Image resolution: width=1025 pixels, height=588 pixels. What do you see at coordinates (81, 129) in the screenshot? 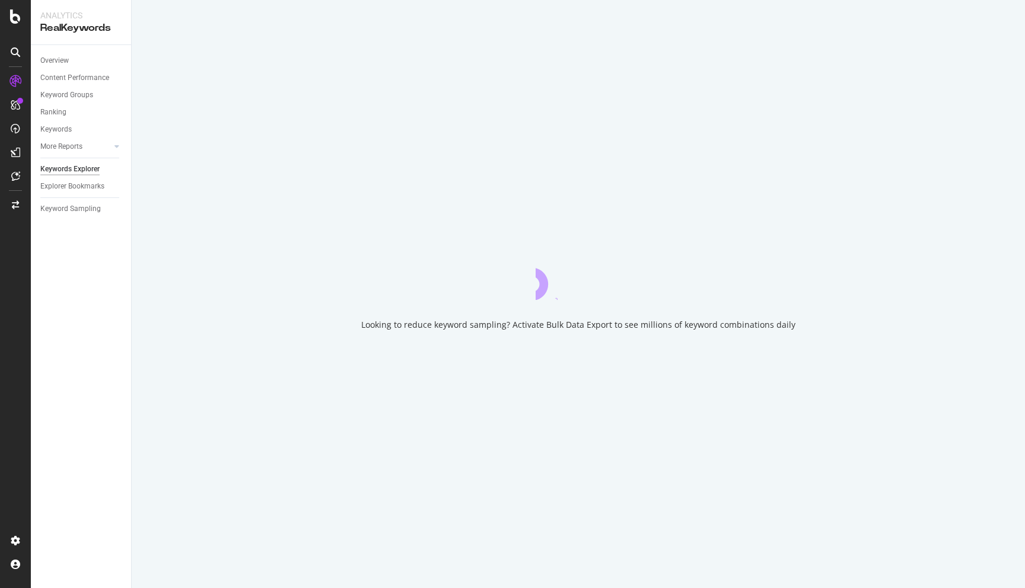
I see `a: Keywords` at bounding box center [81, 129].